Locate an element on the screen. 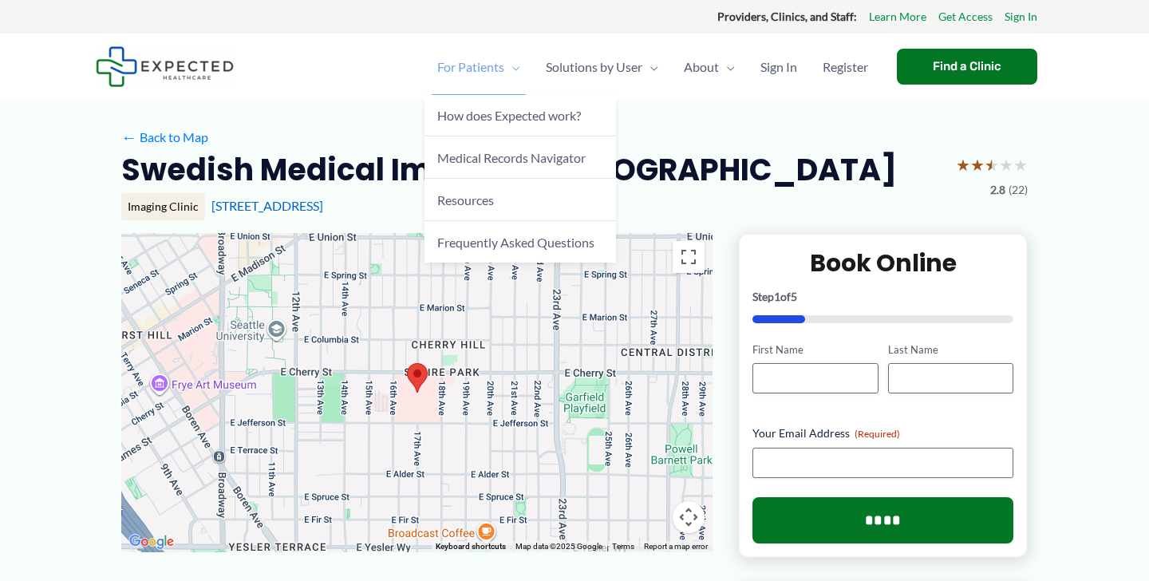  span: Map data ©2025 Google is located at coordinates (559, 546).